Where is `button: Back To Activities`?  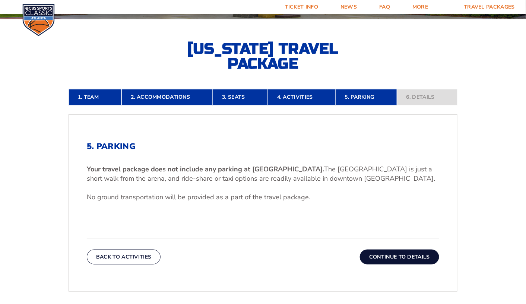 button: Back To Activities is located at coordinates (124, 257).